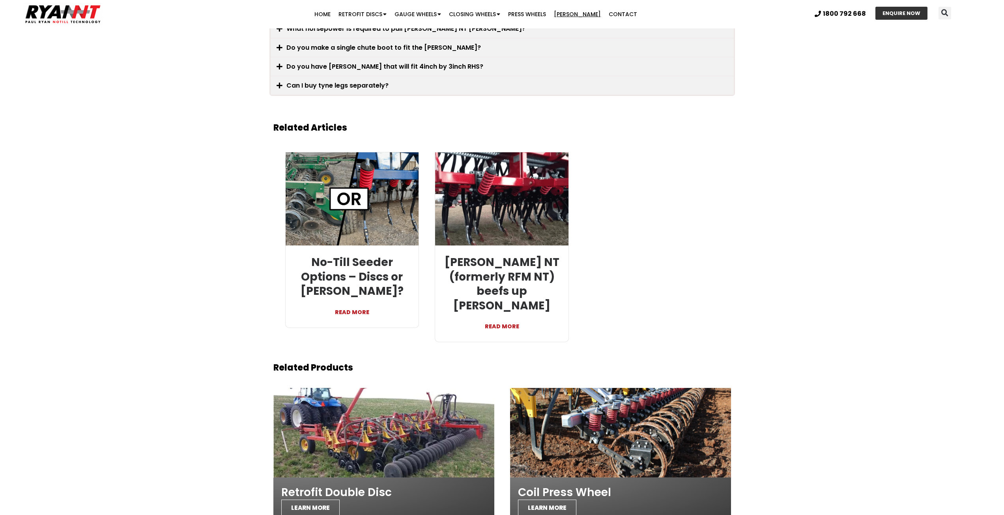 This screenshot has height=515, width=1004. I want to click on h2: Related Articles, so click(502, 128).